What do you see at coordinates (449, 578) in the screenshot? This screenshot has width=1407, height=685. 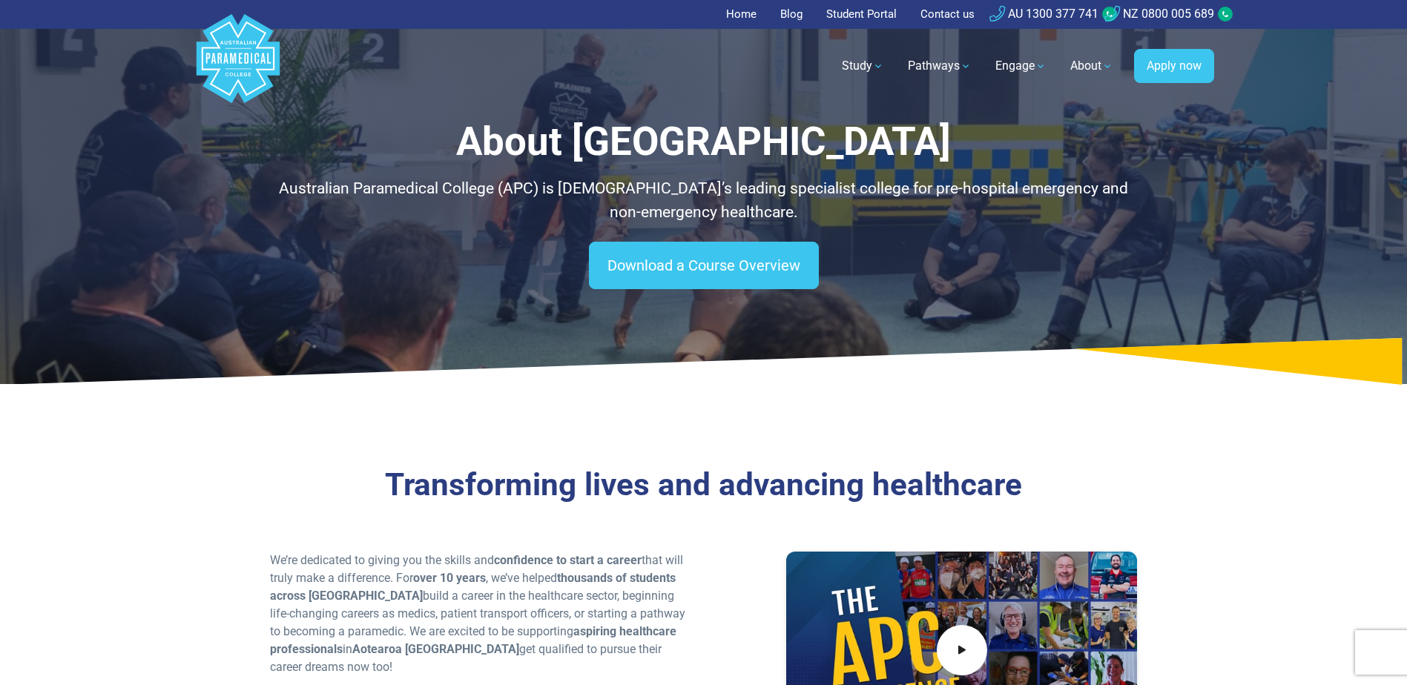 I see `strong: over 10 years` at bounding box center [449, 578].